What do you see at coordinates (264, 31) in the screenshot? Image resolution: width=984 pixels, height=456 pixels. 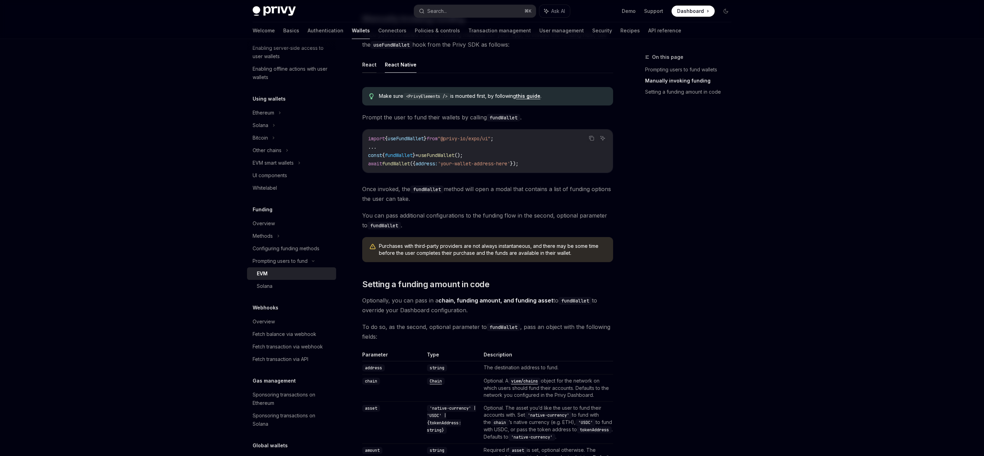 I see `a: Welcome` at bounding box center [264, 31].